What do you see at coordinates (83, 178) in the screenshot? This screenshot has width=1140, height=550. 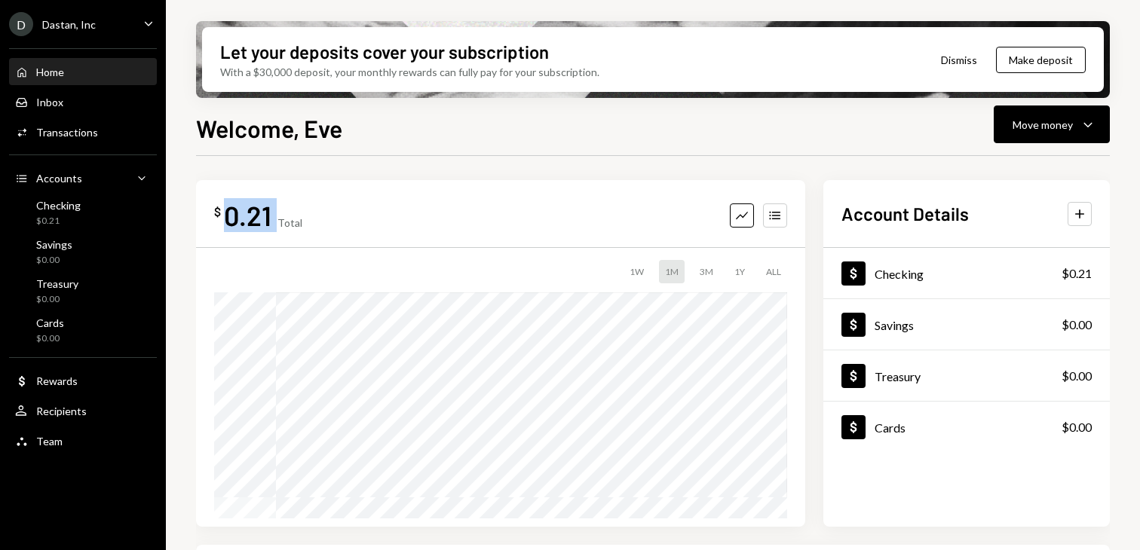 I see `a: Accounts` at bounding box center [83, 178].